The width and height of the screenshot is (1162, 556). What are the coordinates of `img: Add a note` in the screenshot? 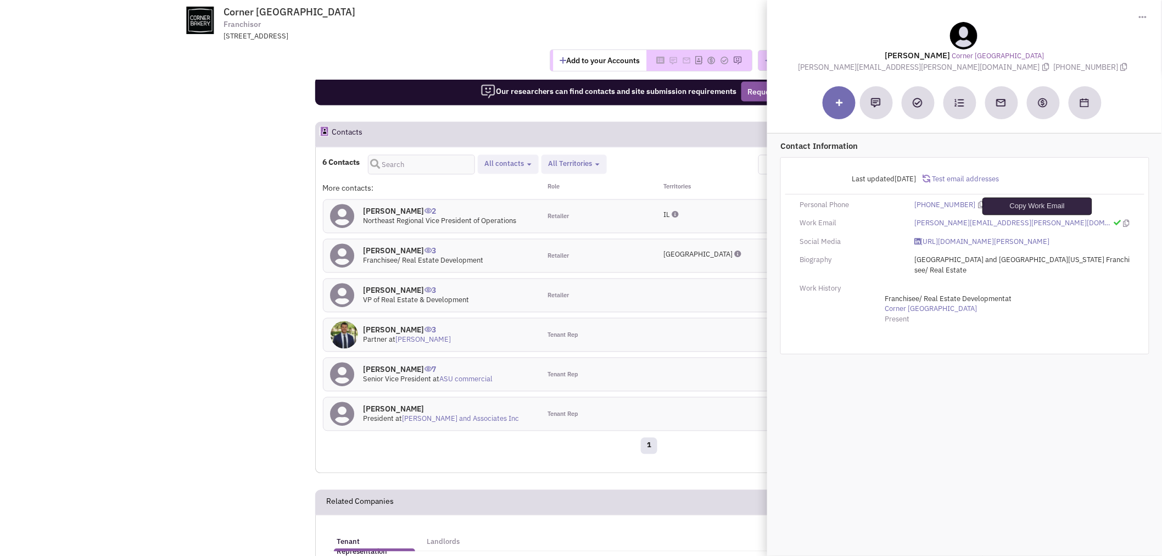 It's located at (876, 103).